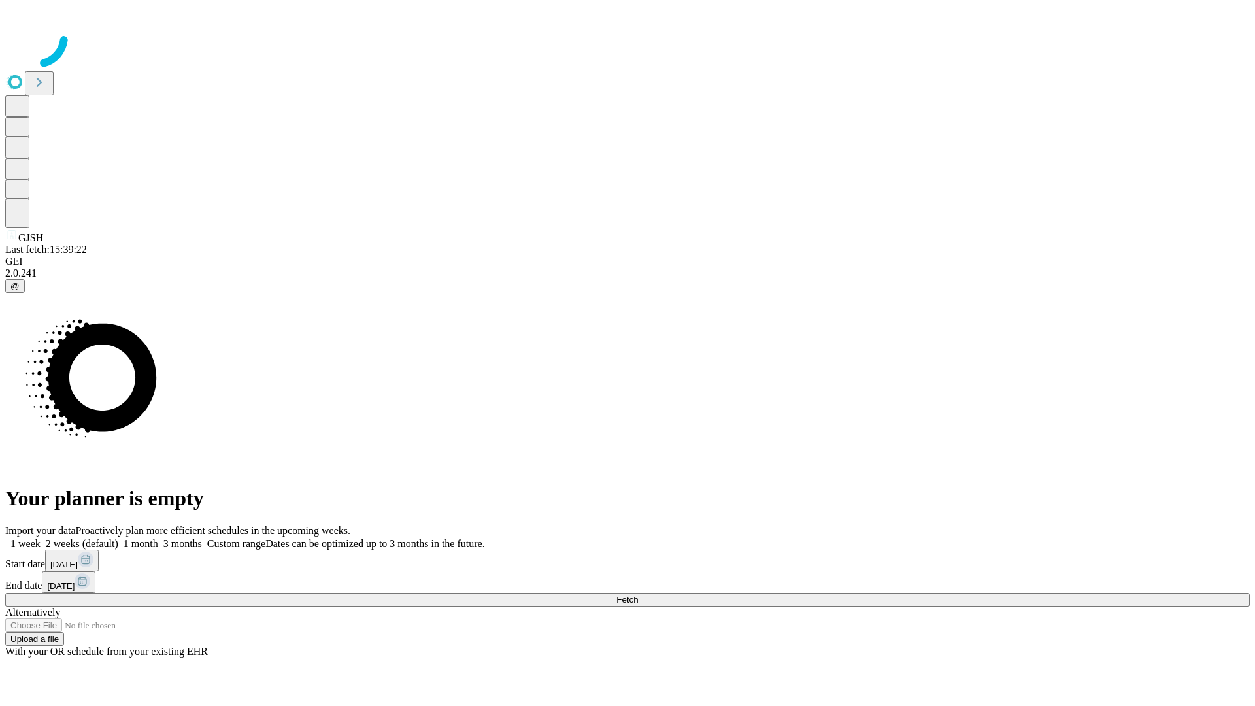 This screenshot has height=706, width=1255. Describe the element at coordinates (628, 560) in the screenshot. I see `div: Start date` at that location.